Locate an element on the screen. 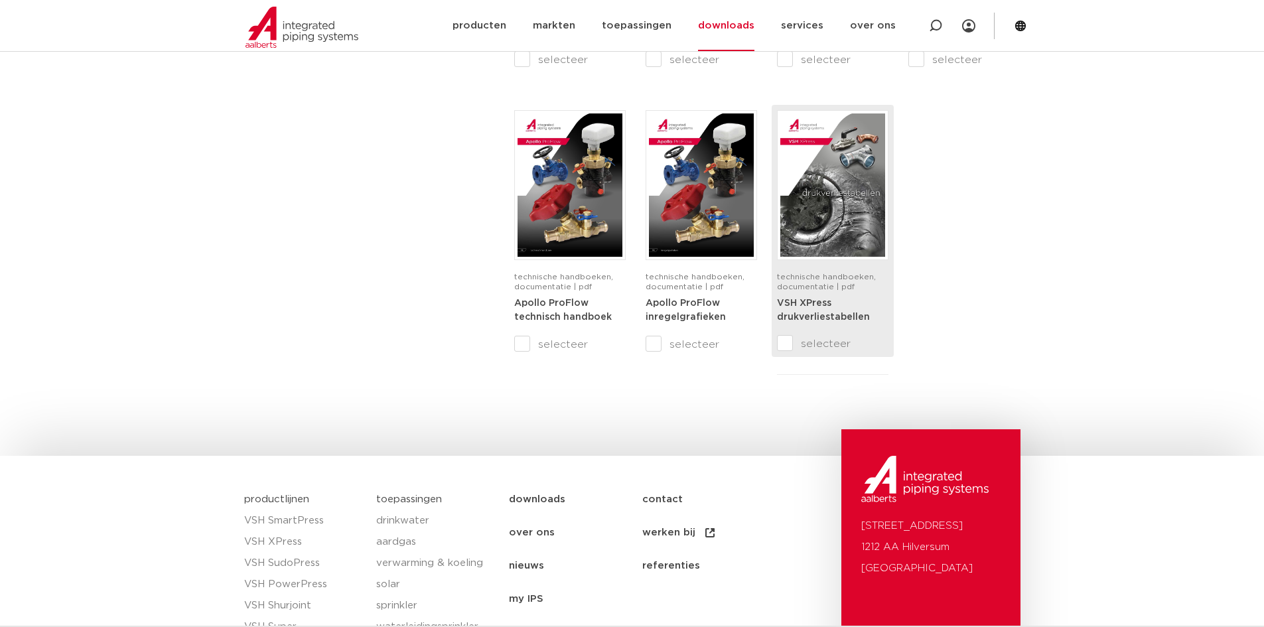 Image resolution: width=1264 pixels, height=627 pixels. a: nieuws is located at coordinates (575, 566).